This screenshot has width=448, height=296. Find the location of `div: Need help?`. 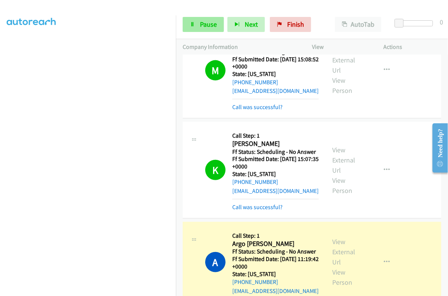

div: Need help? is located at coordinates (14, 25).